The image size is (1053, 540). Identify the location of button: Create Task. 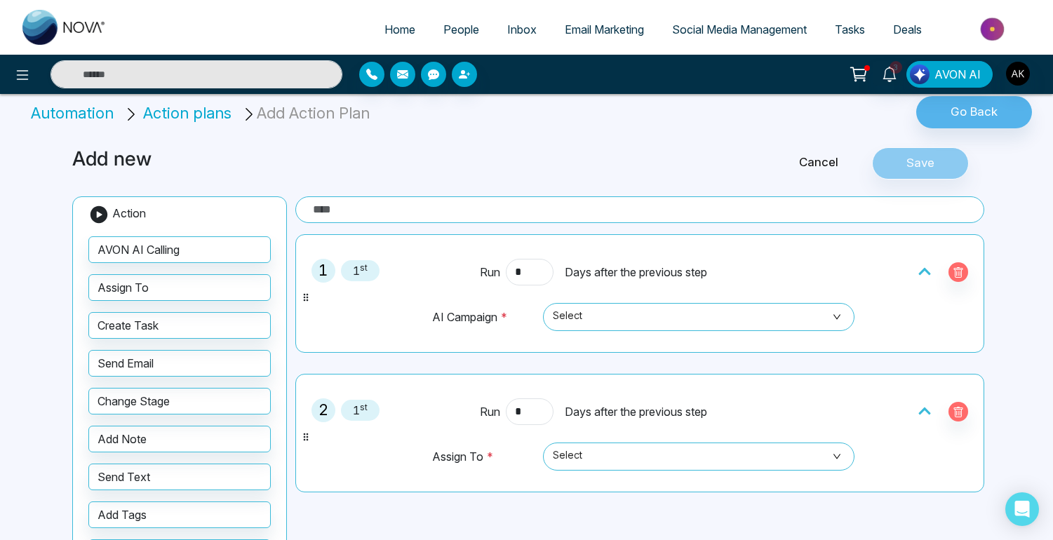
(180, 326).